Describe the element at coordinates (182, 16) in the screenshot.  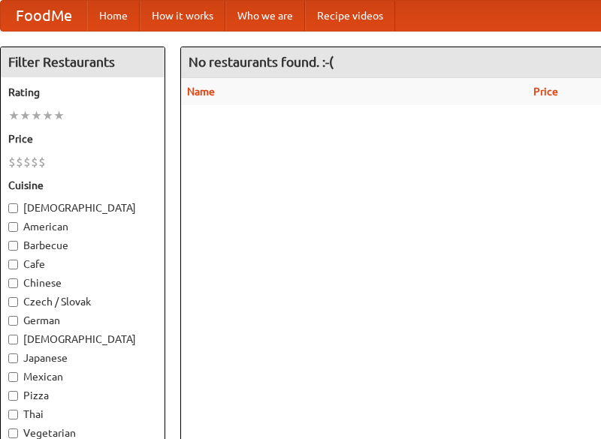
I see `a: How it works` at that location.